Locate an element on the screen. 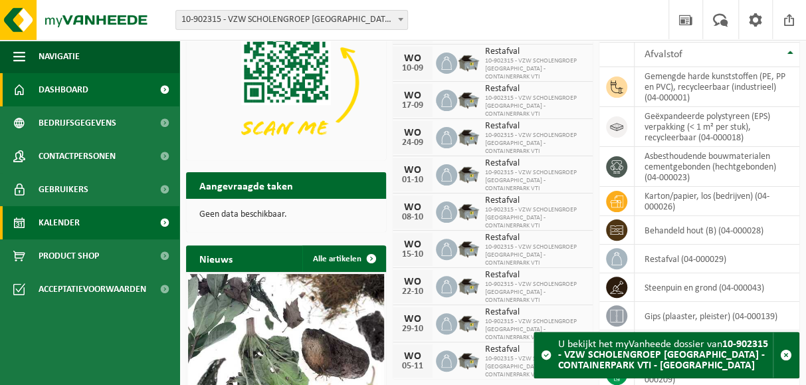  span: Product Shop is located at coordinates (68, 256).